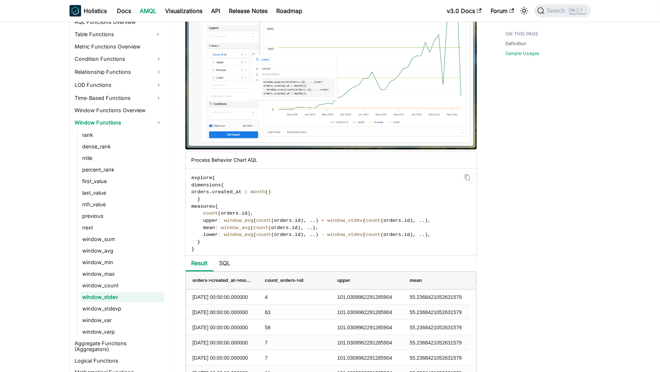  I want to click on div: 7, so click(295, 358).